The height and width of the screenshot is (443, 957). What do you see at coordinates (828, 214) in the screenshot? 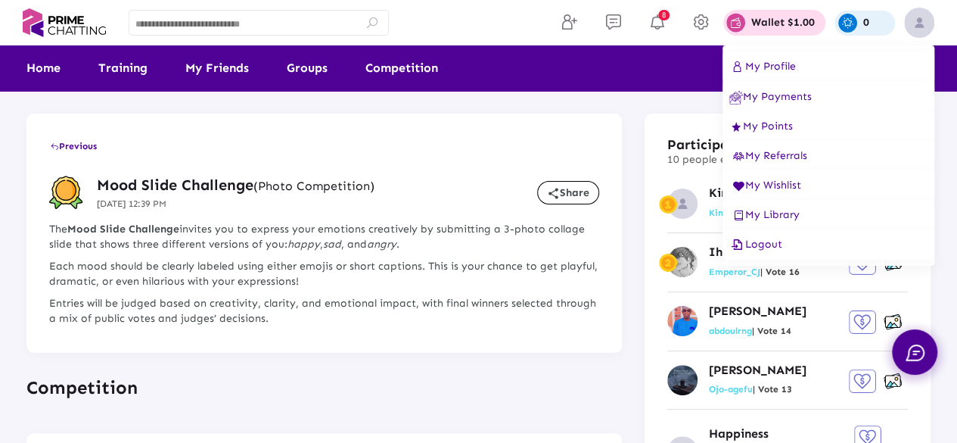
I see `button: My Library` at bounding box center [828, 214].